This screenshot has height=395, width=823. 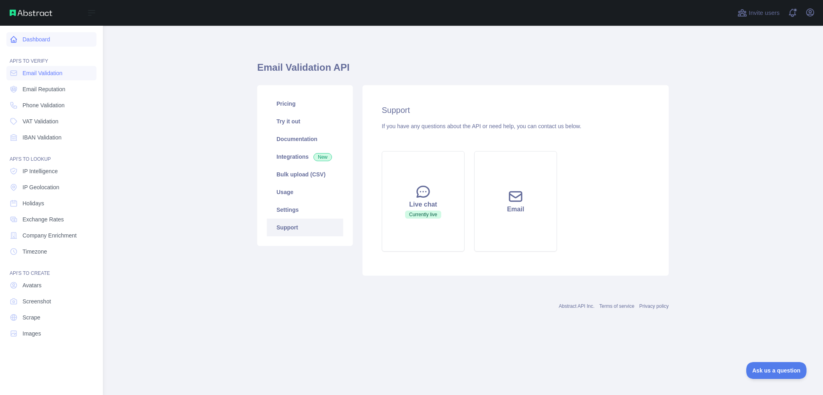 I want to click on a: Holidays, so click(x=51, y=203).